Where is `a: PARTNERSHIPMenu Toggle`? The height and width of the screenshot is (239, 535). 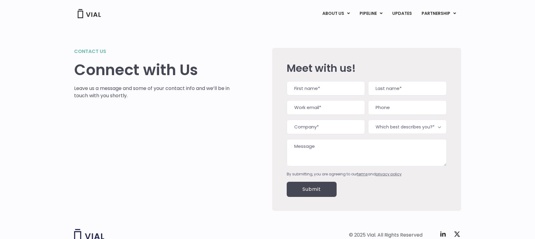
a: PARTNERSHIPMenu Toggle is located at coordinates (439, 14).